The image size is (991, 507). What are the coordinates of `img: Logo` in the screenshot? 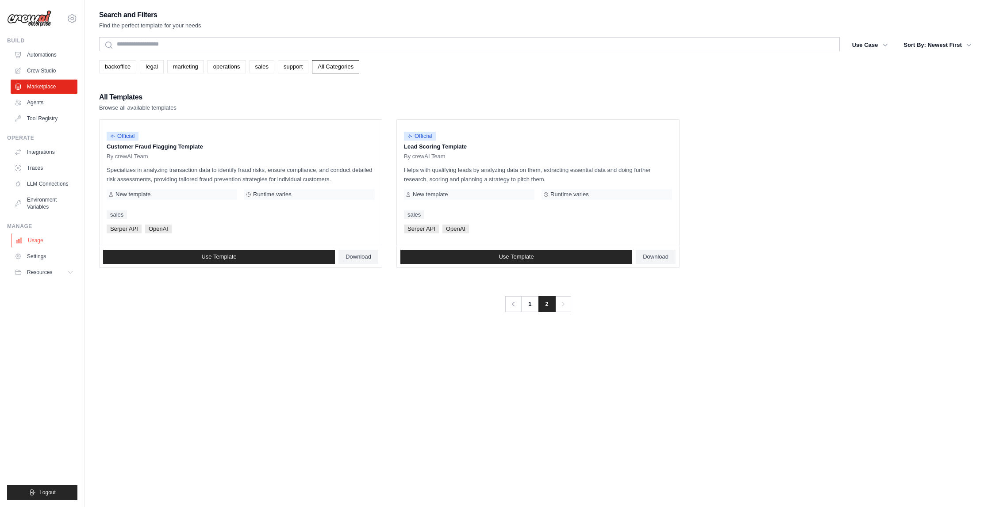 It's located at (29, 19).